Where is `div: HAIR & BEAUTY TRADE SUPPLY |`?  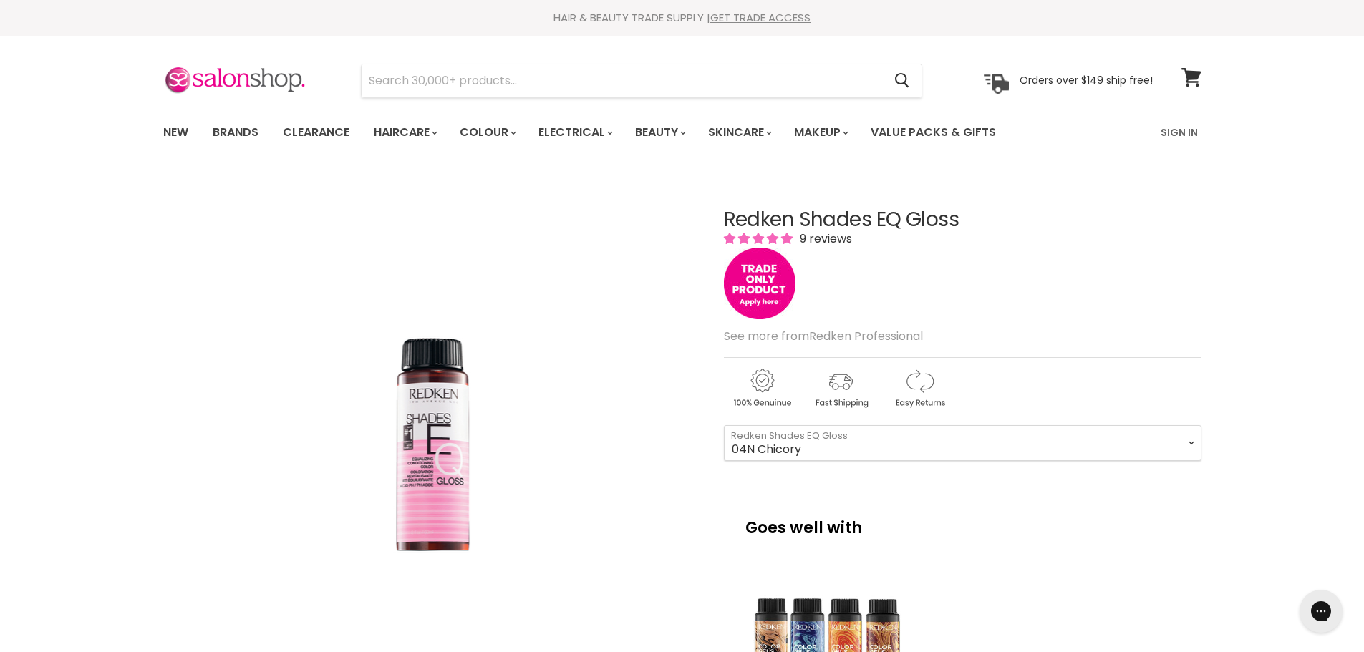
div: HAIR & BEAUTY TRADE SUPPLY | is located at coordinates (683, 18).